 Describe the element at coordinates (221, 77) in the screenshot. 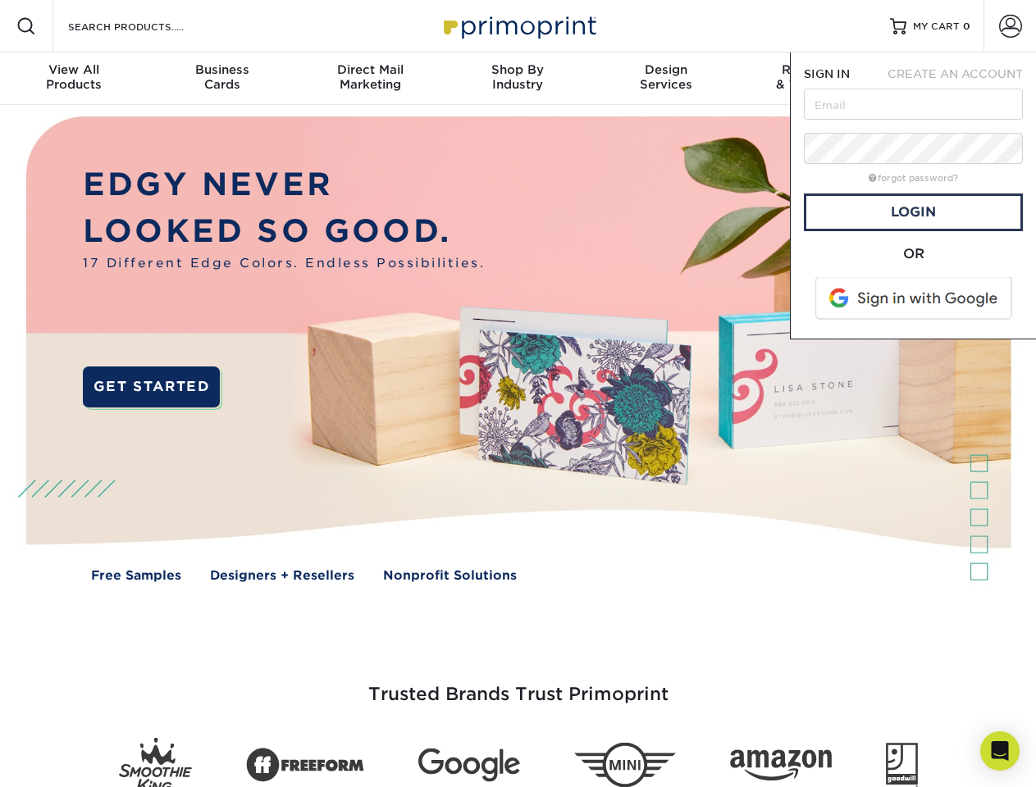

I see `div: Cards` at that location.